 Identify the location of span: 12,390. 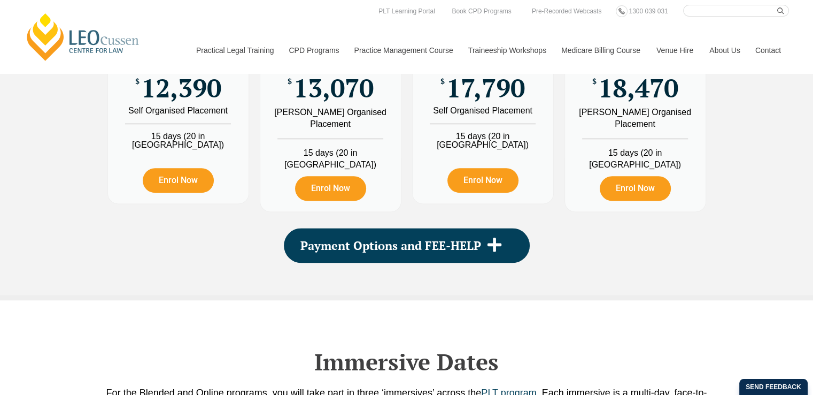
(181, 88).